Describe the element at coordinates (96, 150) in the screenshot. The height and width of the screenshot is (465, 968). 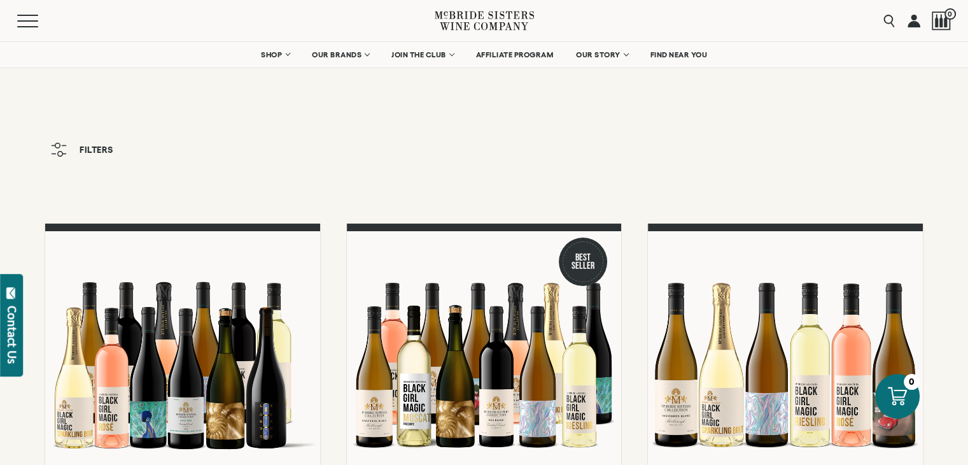
I see `span: Filters` at that location.